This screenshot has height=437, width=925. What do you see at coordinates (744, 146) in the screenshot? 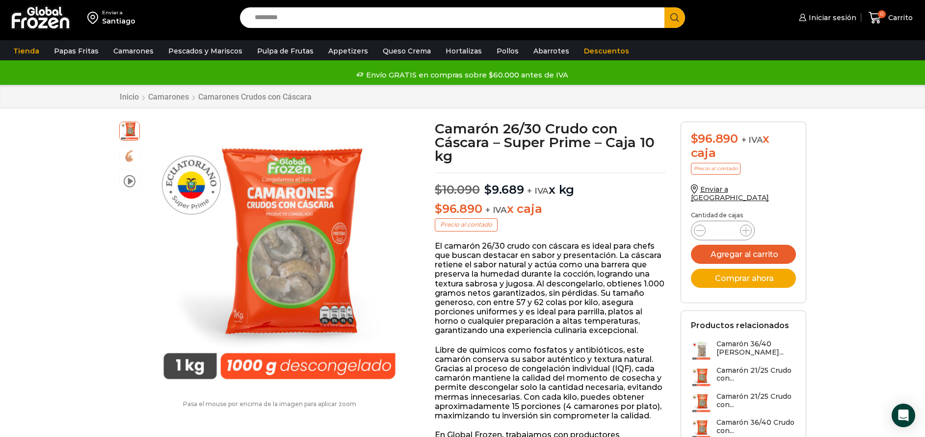
I see `div: x caja` at bounding box center [744, 146].